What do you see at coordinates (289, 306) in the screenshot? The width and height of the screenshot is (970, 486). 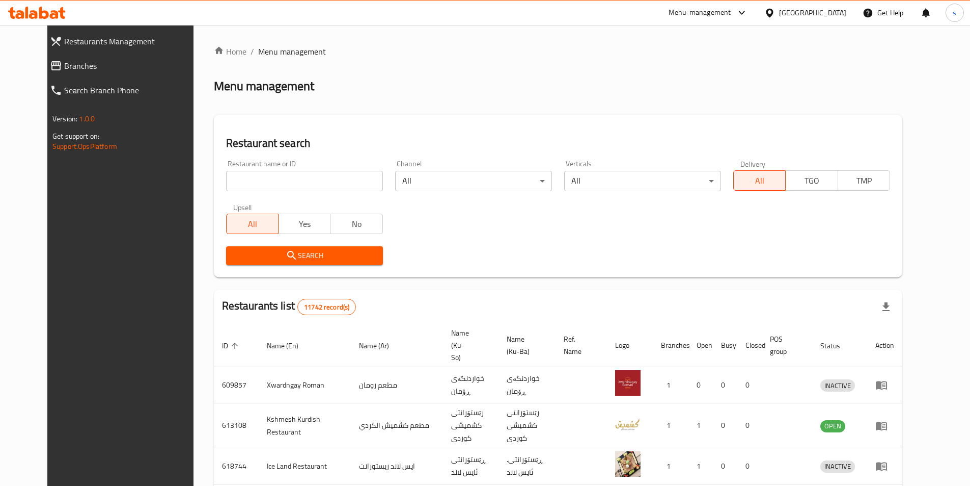 I see `h2: Restaurants list` at bounding box center [289, 306].